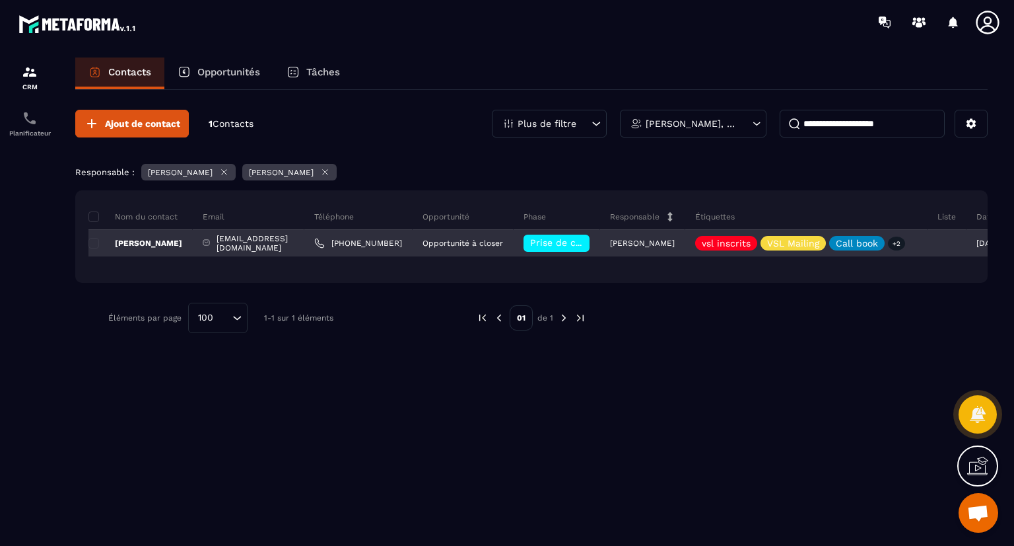 Image resolution: width=1014 pixels, height=546 pixels. Describe the element at coordinates (218, 318) in the screenshot. I see `div: Search for option` at that location.